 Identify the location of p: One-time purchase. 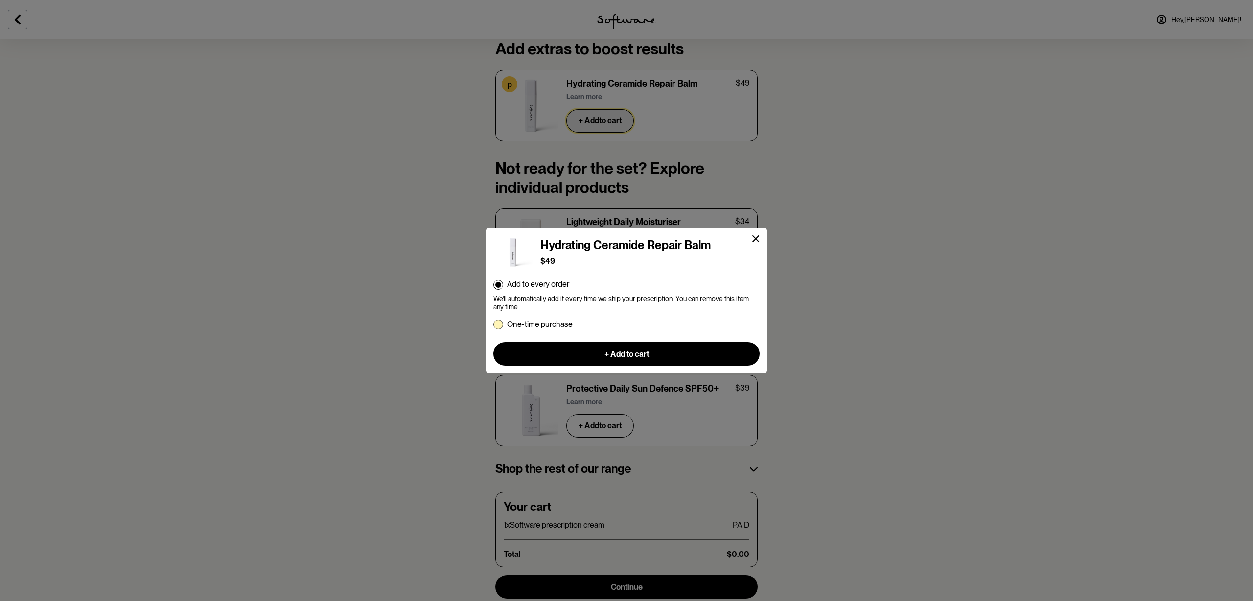
(540, 324).